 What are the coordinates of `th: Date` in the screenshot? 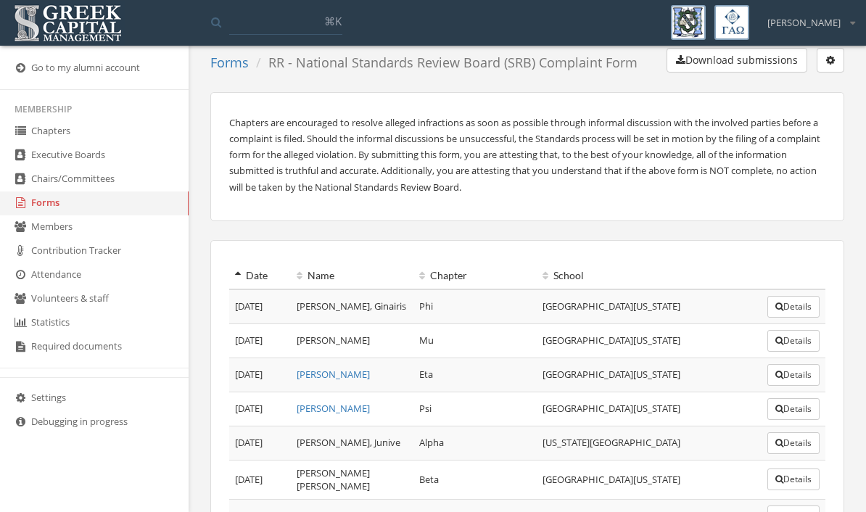 It's located at (260, 275).